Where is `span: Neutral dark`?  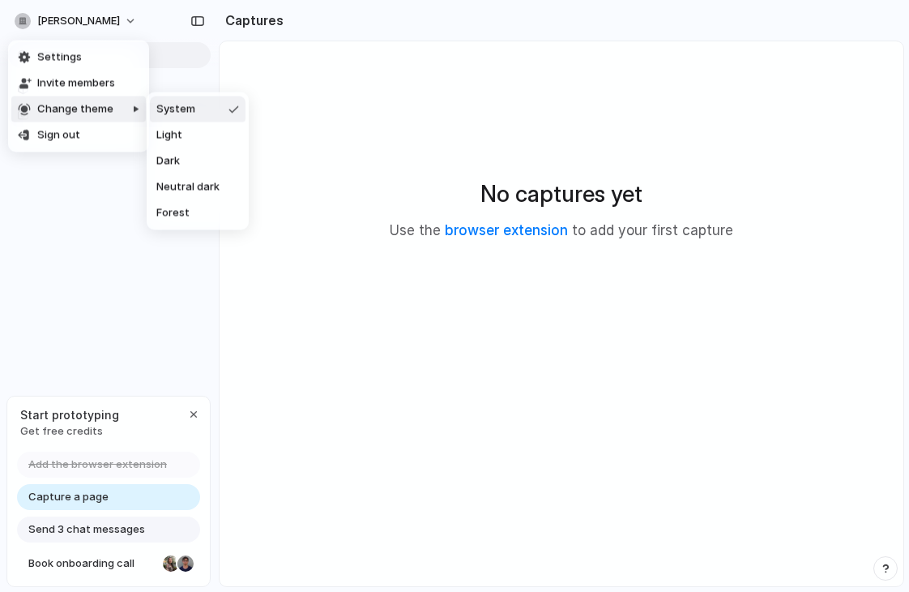 span: Neutral dark is located at coordinates (188, 187).